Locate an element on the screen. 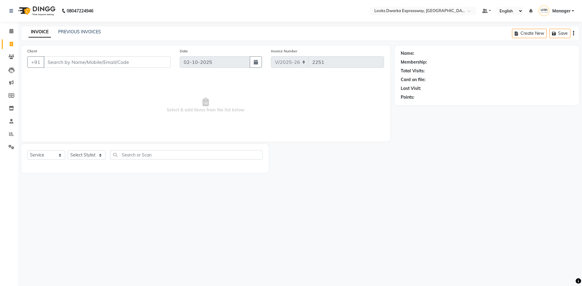 The height and width of the screenshot is (286, 582). a: PREVIOUS INVOICES is located at coordinates (79, 32).